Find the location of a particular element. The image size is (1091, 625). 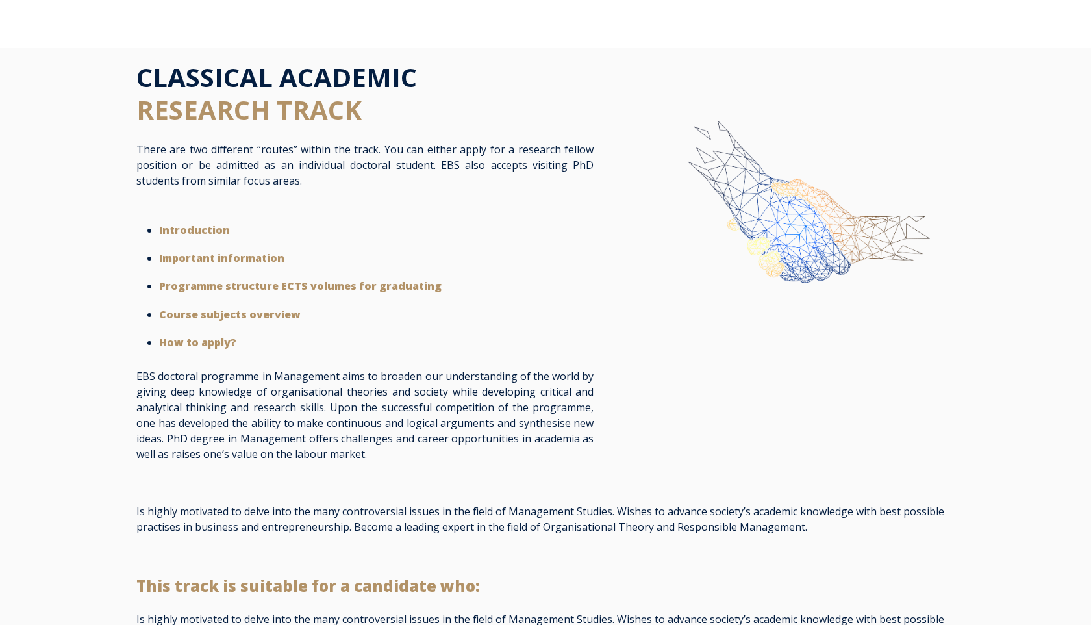

a: Introduction is located at coordinates (194, 230).